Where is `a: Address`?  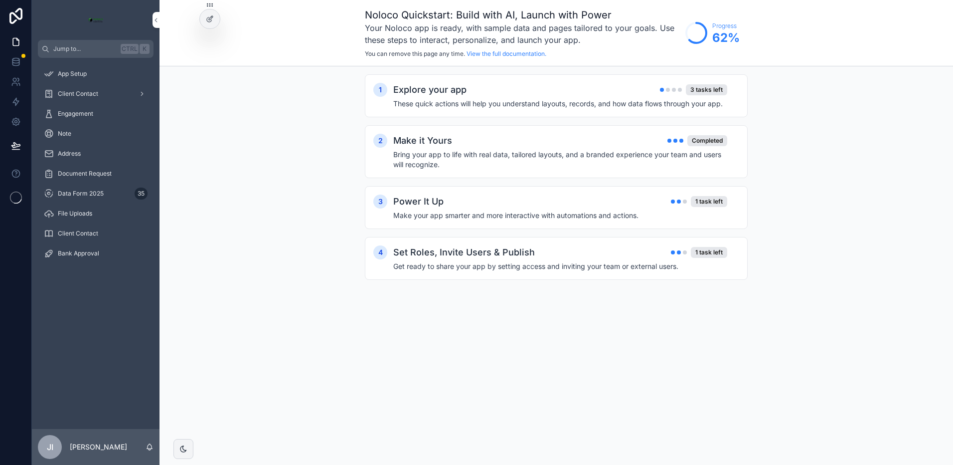
a: Address is located at coordinates (96, 154).